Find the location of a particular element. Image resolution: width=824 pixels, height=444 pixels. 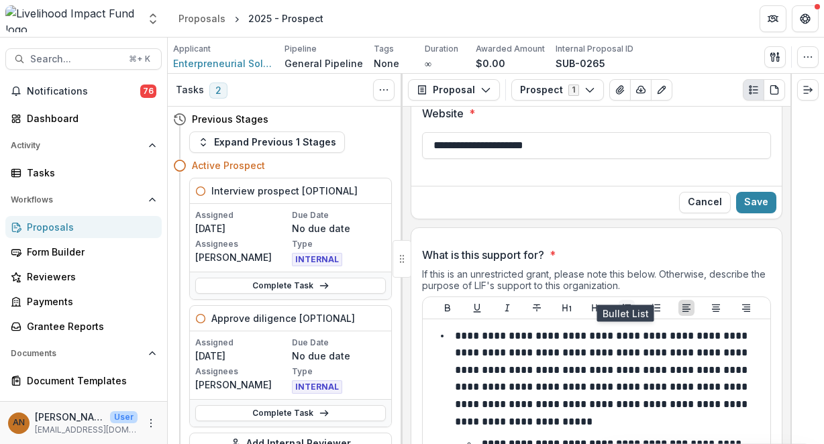

span: Search... is located at coordinates (75, 59).